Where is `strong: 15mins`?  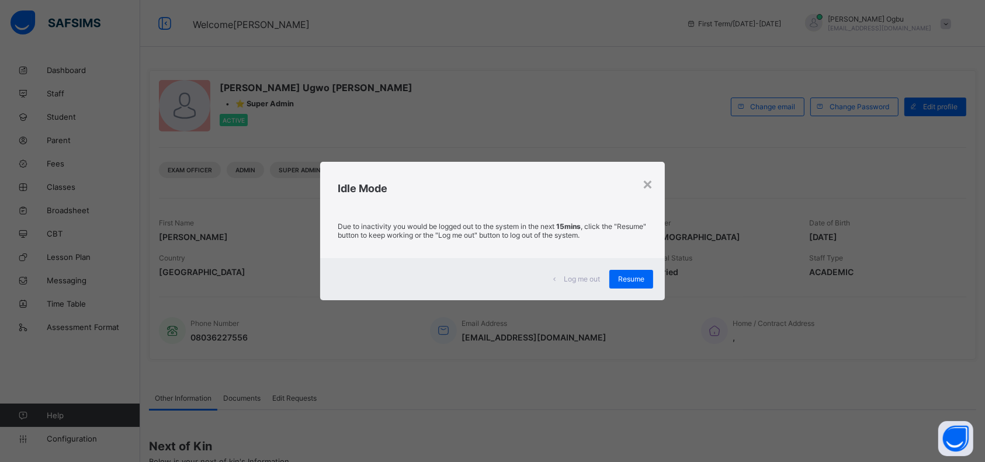
strong: 15mins is located at coordinates (568, 226).